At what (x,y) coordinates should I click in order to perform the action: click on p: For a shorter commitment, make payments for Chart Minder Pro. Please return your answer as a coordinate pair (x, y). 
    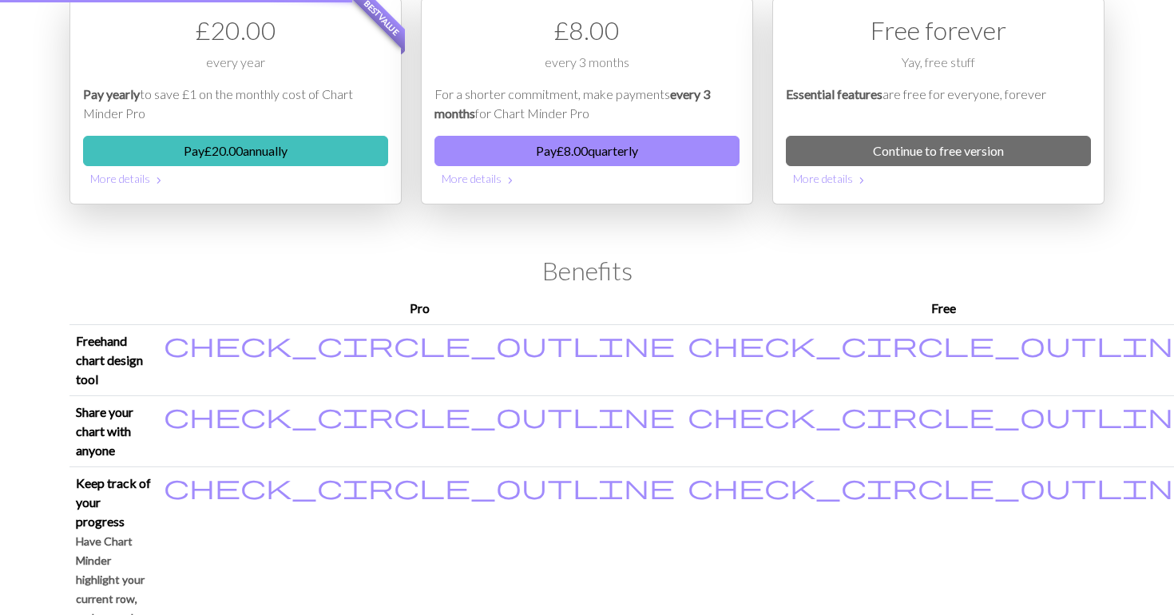
    Looking at the image, I should click on (587, 104).